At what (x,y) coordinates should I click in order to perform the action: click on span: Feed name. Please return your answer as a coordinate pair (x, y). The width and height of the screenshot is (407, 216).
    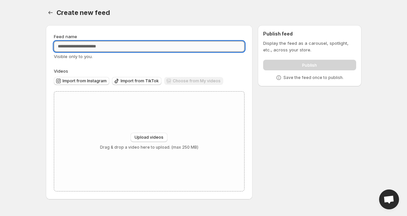
    Looking at the image, I should click on (65, 37).